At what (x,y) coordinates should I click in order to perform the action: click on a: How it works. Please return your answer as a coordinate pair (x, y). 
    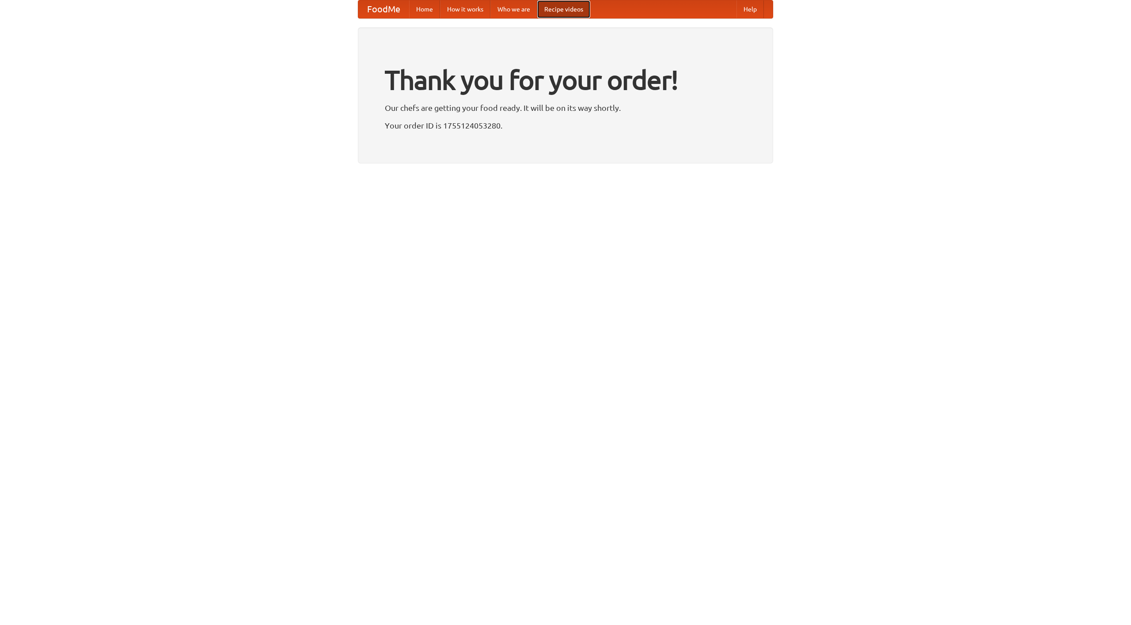
    Looking at the image, I should click on (465, 9).